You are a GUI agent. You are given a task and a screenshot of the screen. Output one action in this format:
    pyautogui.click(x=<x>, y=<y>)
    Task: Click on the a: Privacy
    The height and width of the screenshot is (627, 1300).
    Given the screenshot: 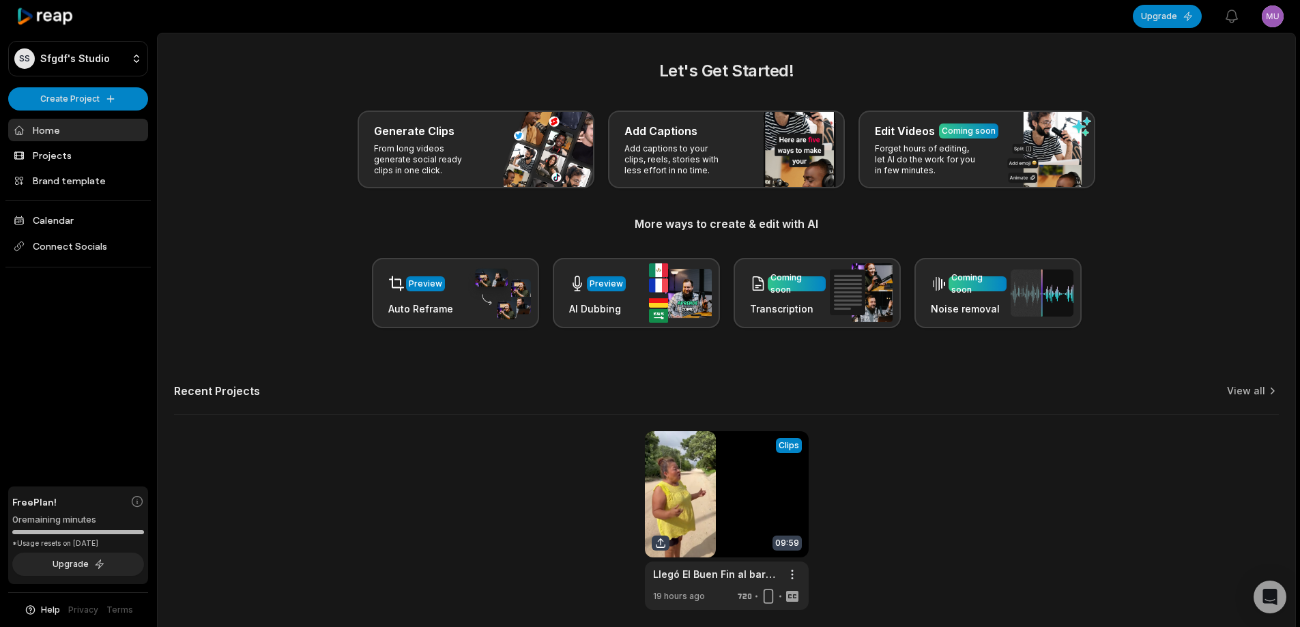 What is the action you would take?
    pyautogui.click(x=83, y=610)
    